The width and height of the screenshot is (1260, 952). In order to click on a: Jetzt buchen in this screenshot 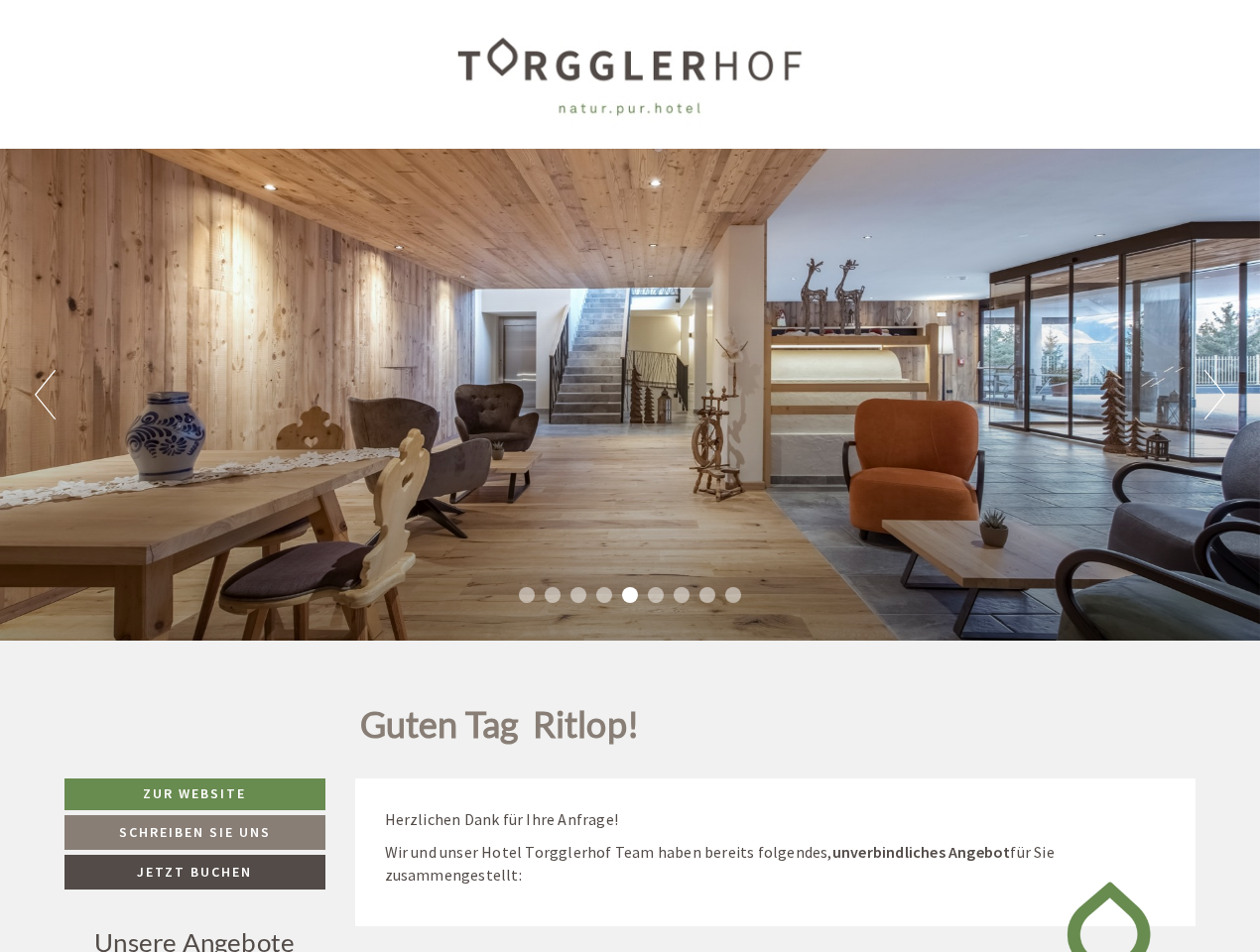, I will do `click(195, 872)`.